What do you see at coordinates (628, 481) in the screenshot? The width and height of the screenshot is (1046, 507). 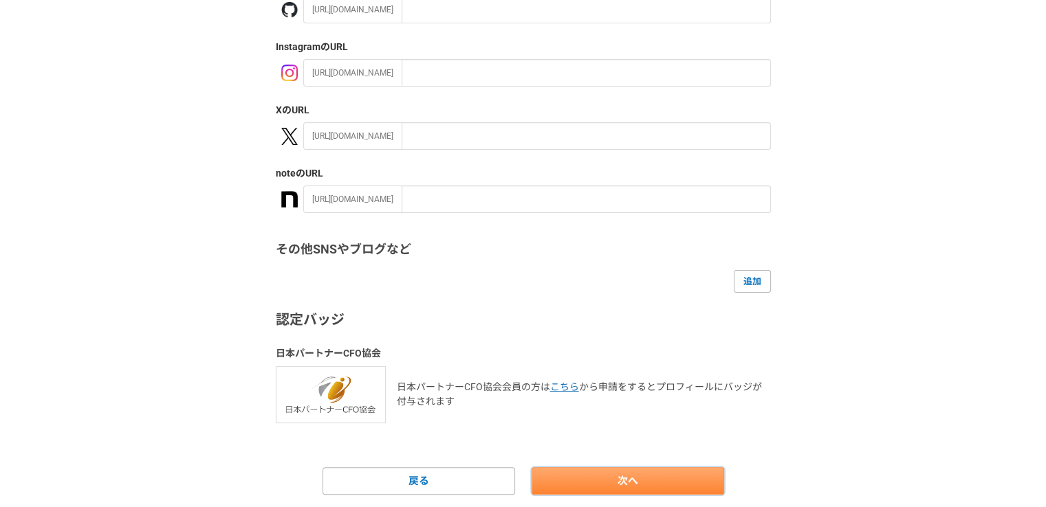 I see `a: 次へ` at bounding box center [628, 481].